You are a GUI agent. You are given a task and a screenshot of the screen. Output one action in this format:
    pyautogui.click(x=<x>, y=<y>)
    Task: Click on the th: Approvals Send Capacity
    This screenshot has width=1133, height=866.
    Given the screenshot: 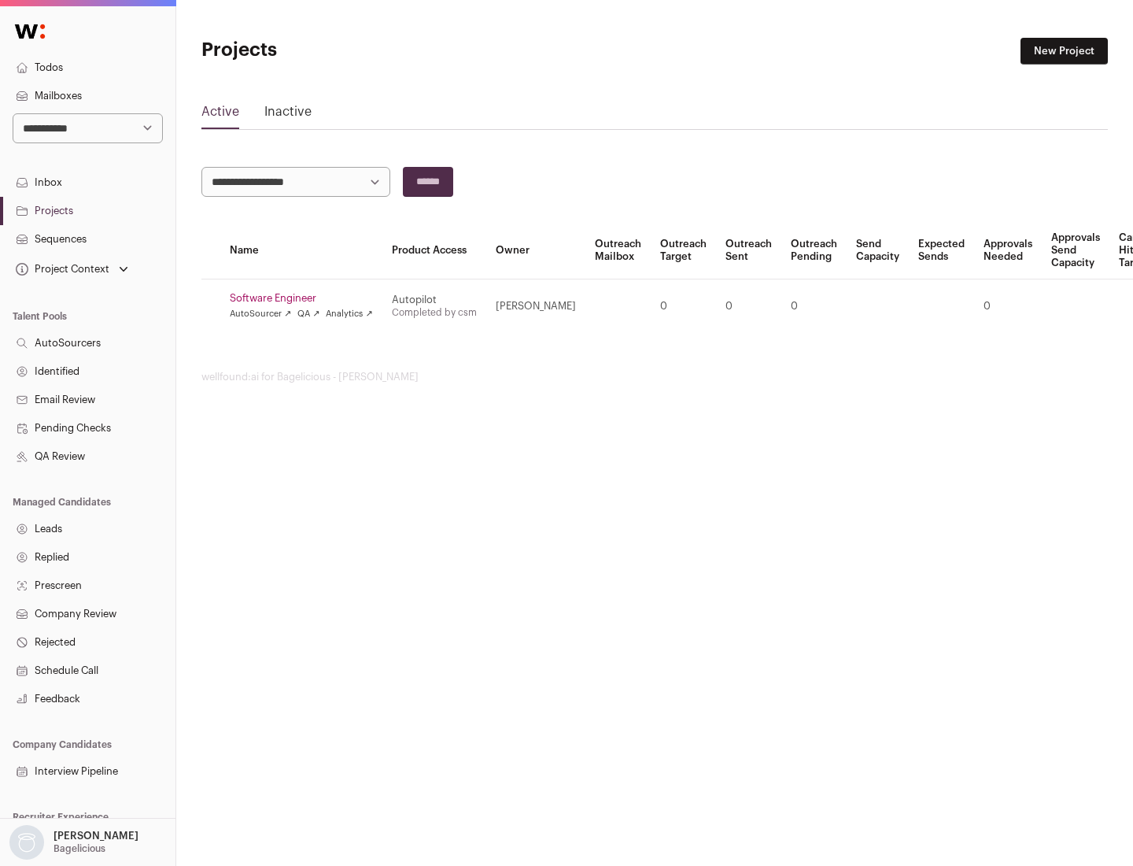 What is the action you would take?
    pyautogui.click(x=1076, y=250)
    